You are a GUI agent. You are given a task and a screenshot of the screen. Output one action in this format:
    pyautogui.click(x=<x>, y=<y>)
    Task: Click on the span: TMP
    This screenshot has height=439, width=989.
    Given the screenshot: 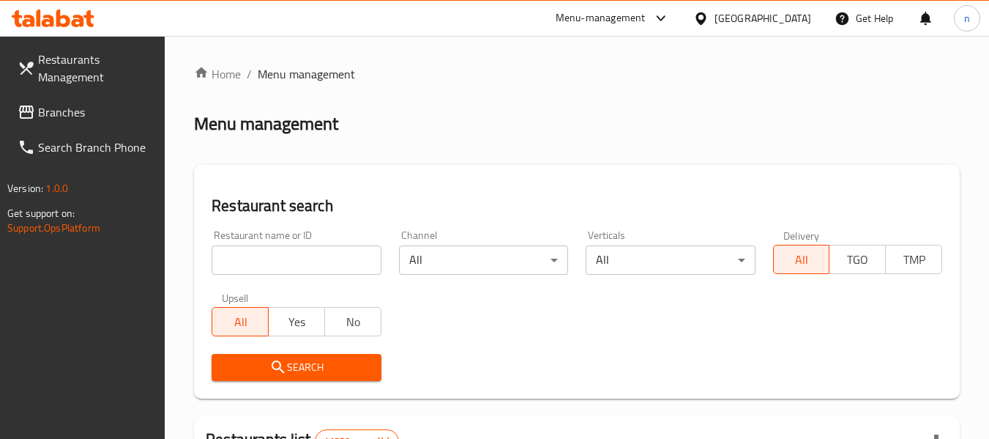 What is the action you would take?
    pyautogui.click(x=914, y=259)
    